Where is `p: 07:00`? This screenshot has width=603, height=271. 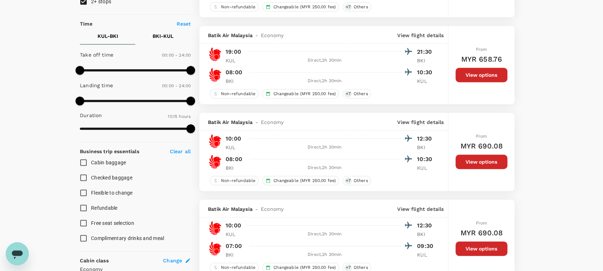
p: 07:00 is located at coordinates (234, 246).